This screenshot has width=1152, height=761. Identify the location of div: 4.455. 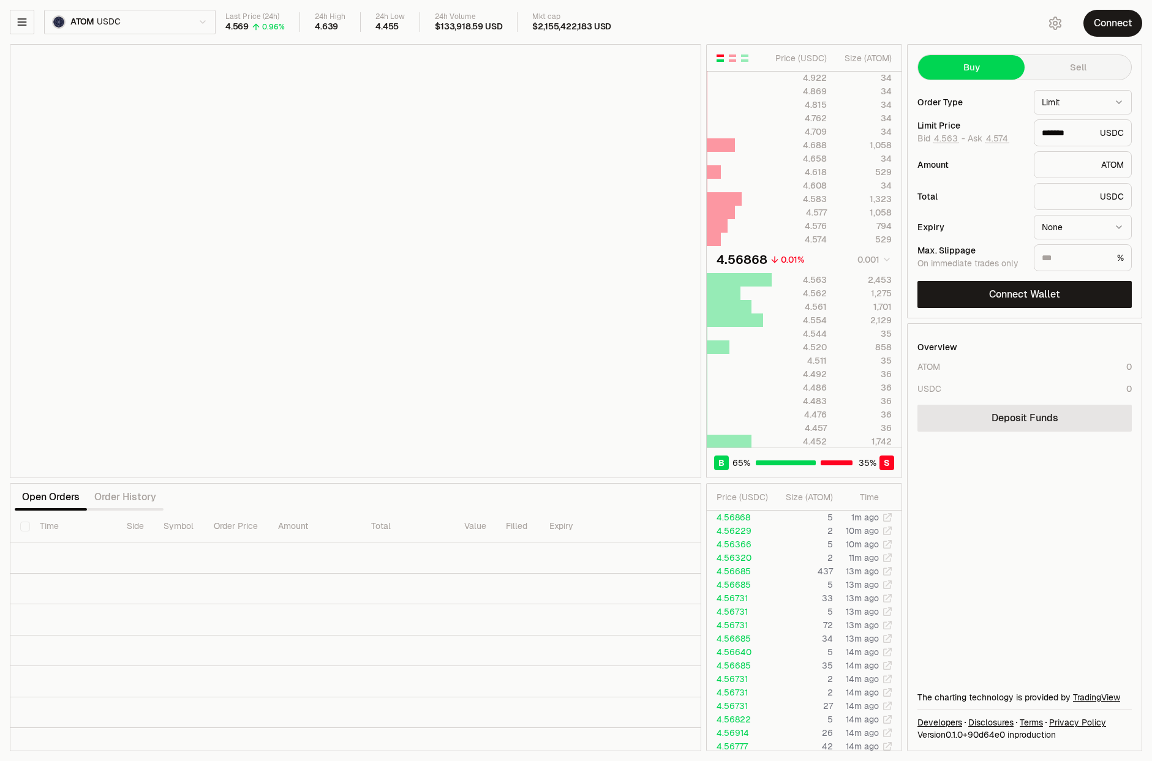
(387, 27).